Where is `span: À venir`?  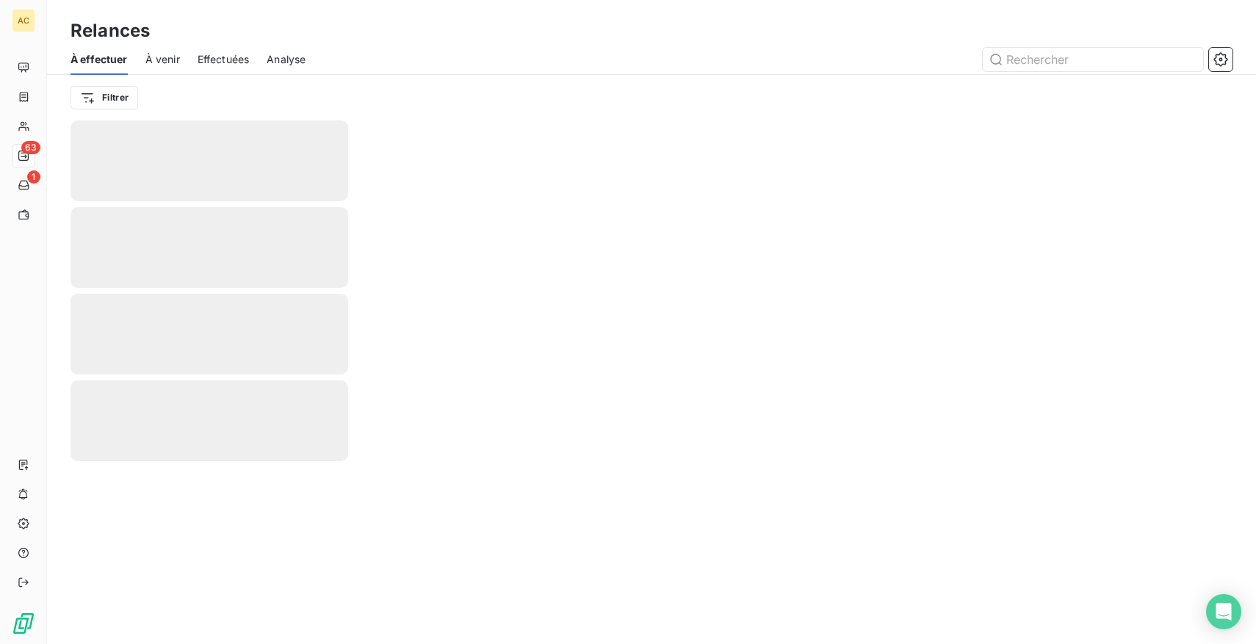 span: À venir is located at coordinates (162, 59).